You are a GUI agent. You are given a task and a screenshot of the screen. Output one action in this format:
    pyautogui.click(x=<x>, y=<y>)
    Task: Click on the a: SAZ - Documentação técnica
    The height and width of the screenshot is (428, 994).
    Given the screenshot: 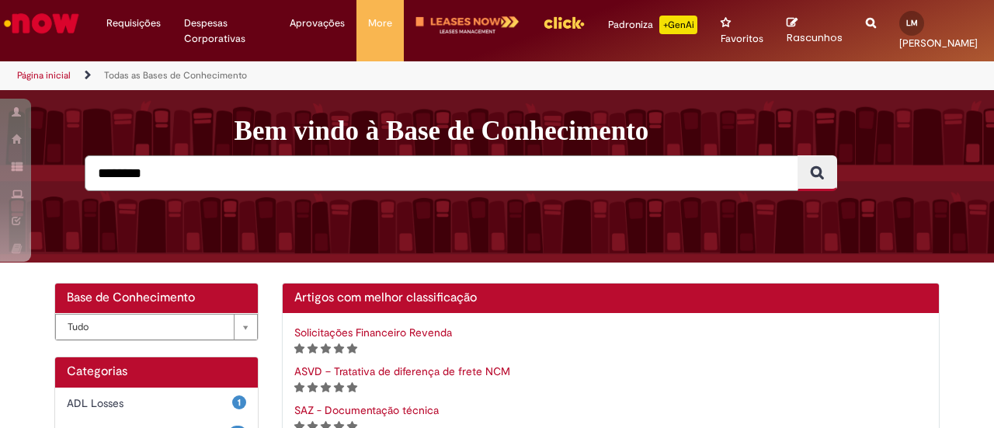 What is the action you would take?
    pyautogui.click(x=367, y=410)
    